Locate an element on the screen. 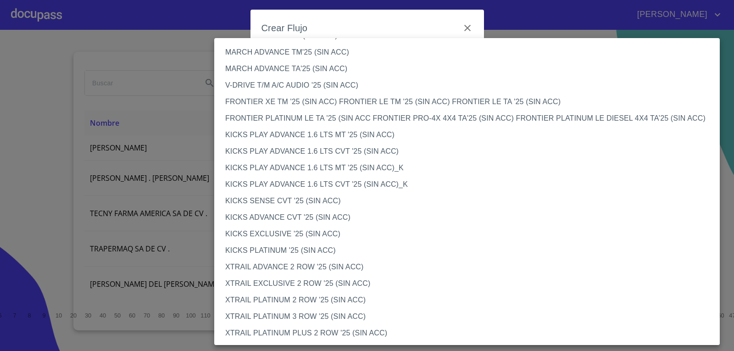 The width and height of the screenshot is (734, 351). li: V-DRIVE T/M A/C AUDIO '25 (SIN ACC) is located at coordinates (471, 85).